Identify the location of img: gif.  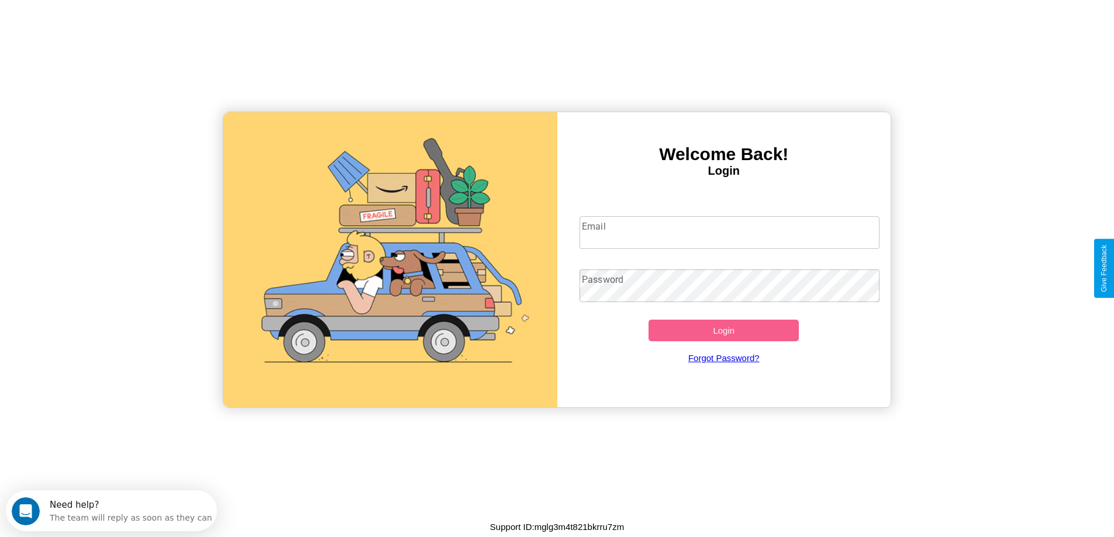
(390, 260).